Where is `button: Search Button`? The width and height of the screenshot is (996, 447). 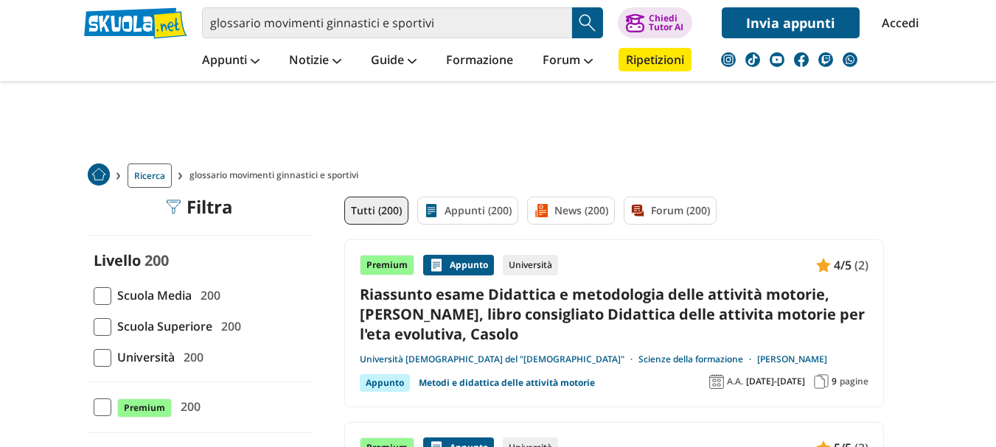
button: Search Button is located at coordinates (588, 23).